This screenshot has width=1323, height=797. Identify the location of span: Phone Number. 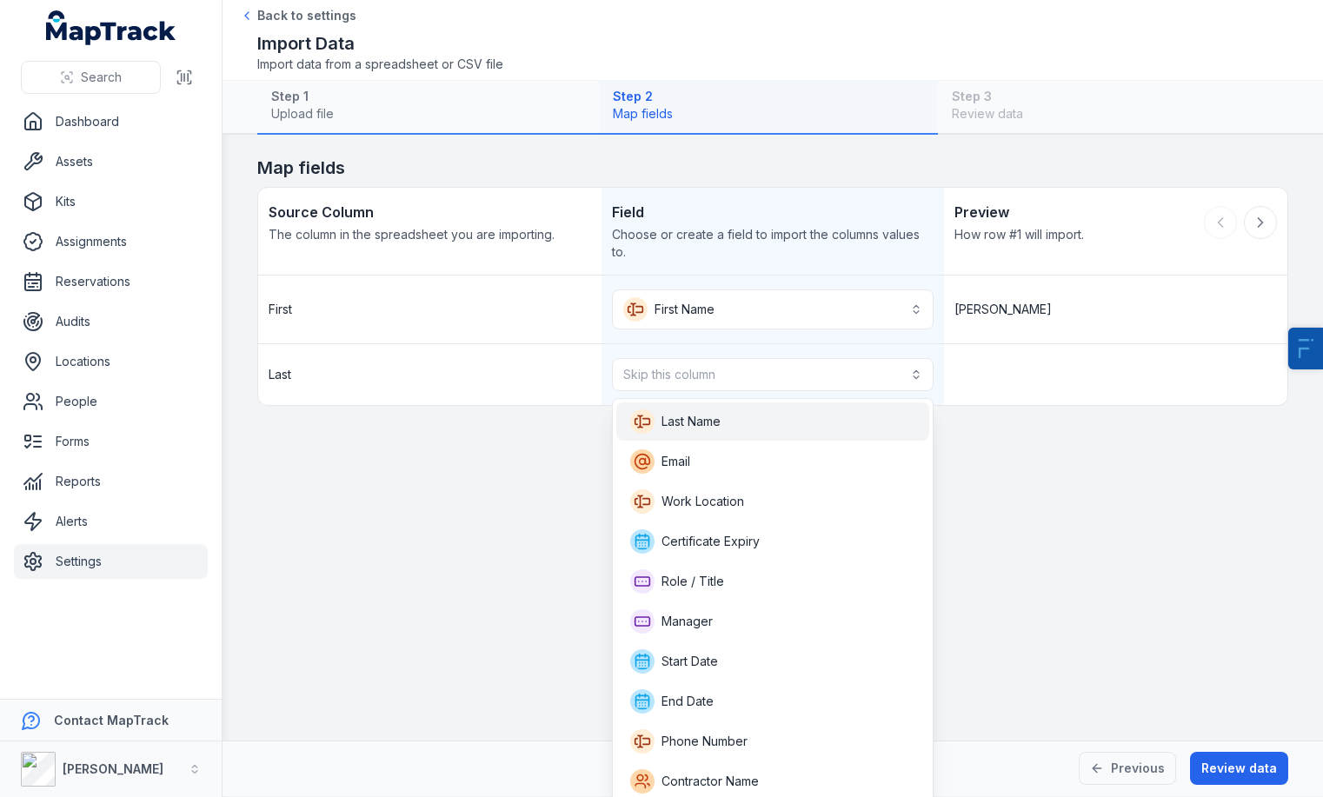
(704, 741).